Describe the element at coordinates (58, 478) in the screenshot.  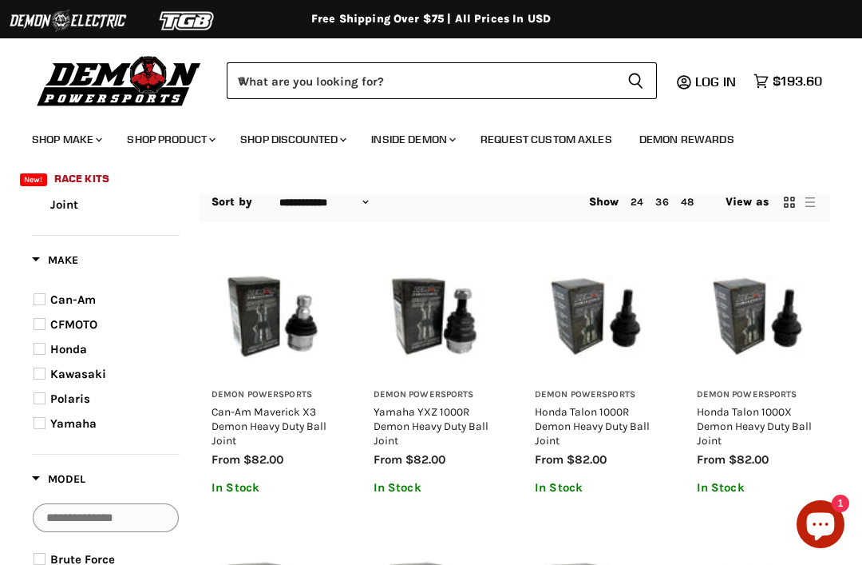
I see `span: Model` at that location.